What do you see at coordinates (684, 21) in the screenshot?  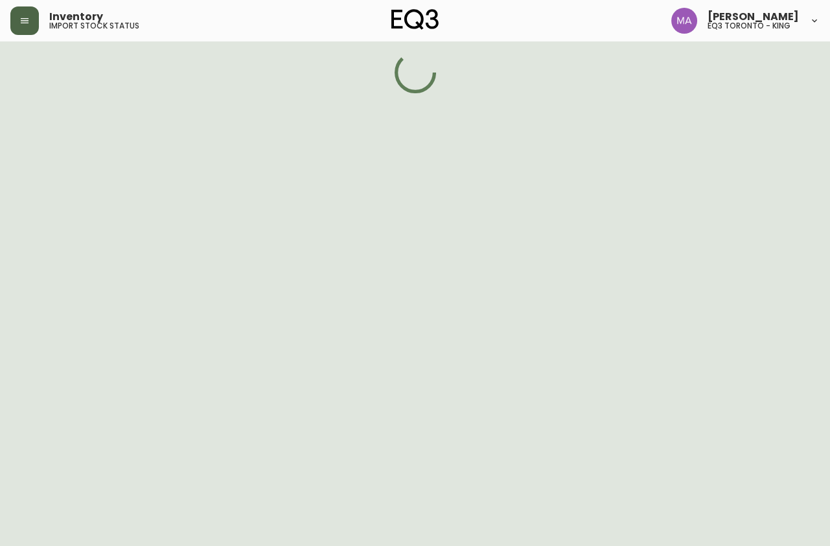 I see `img: 4f0989f25cbf85e7eb2537583095d61e` at bounding box center [684, 21].